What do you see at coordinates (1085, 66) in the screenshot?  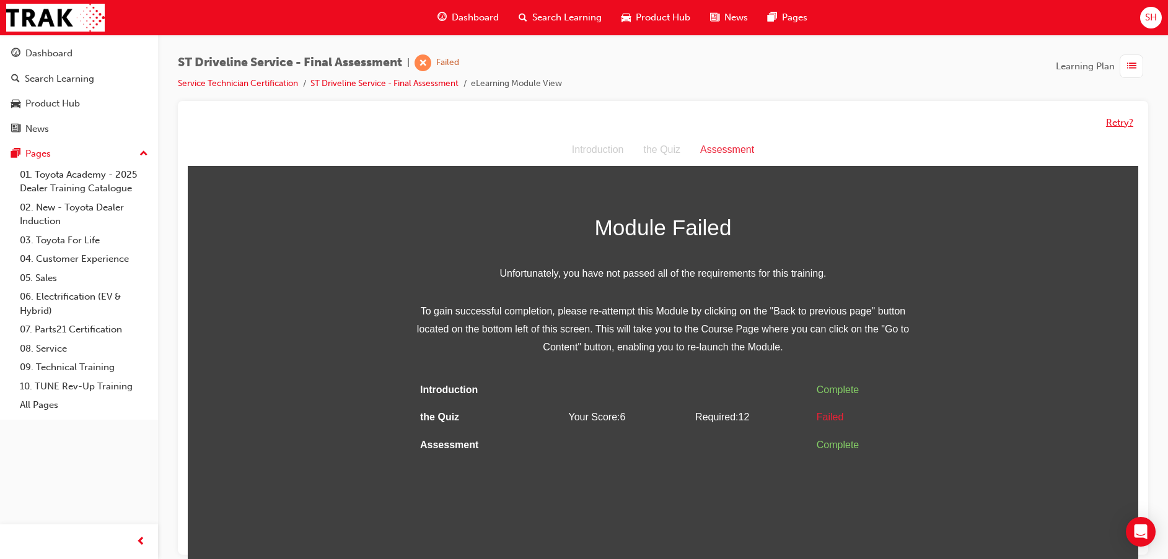 I see `span: Learning Plan` at bounding box center [1085, 66].